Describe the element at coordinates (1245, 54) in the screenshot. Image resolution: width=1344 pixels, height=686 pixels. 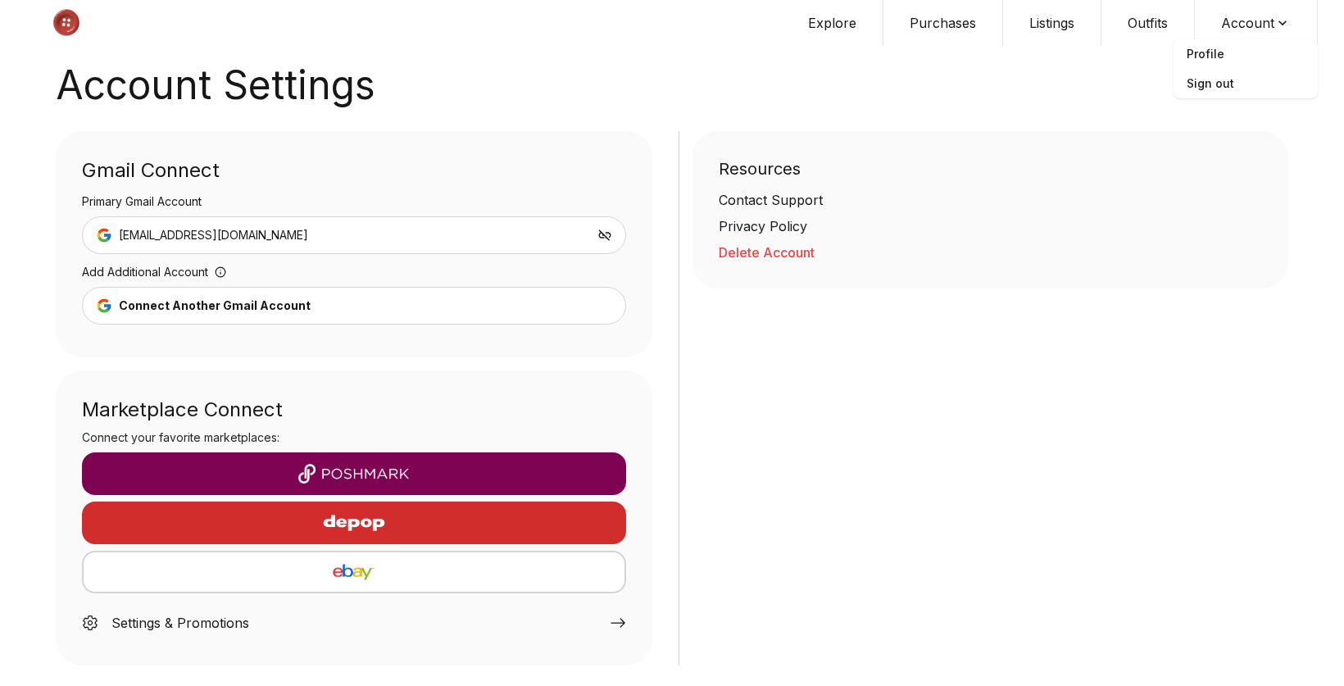
I see `a: Profile` at that location.